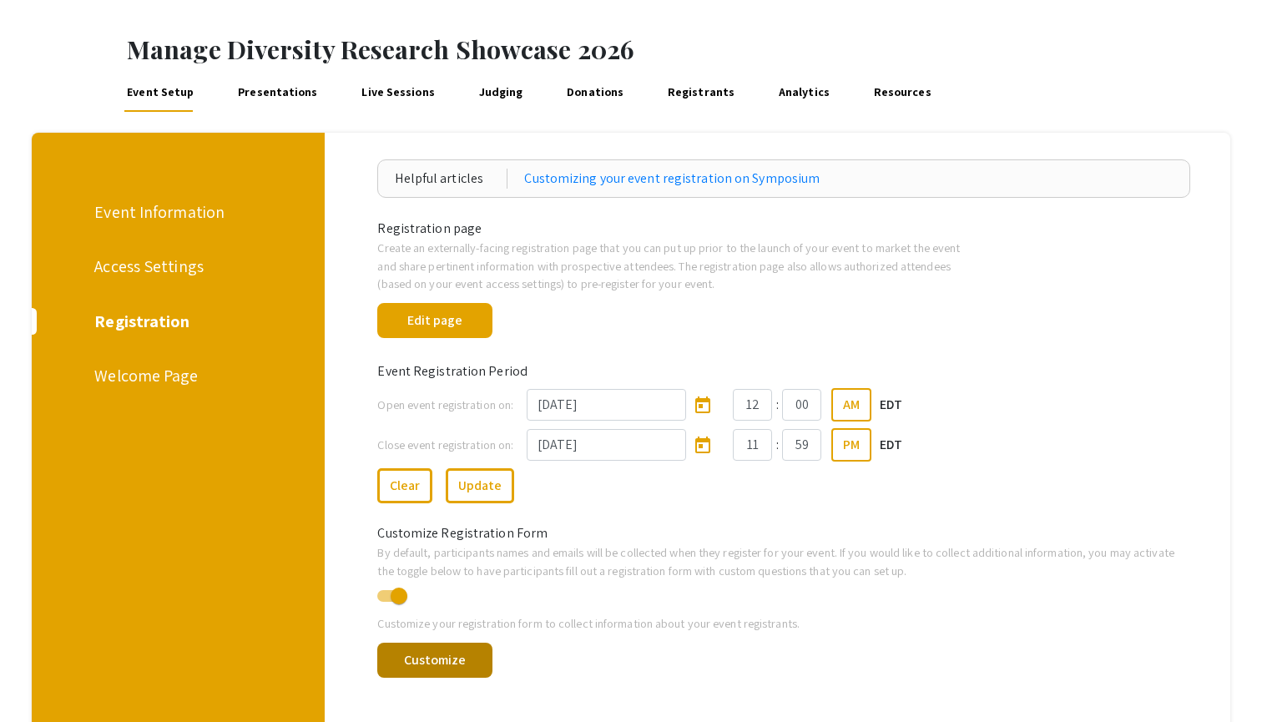  What do you see at coordinates (784, 371) in the screenshot?
I see `div: Event Registration Period` at bounding box center [784, 371].